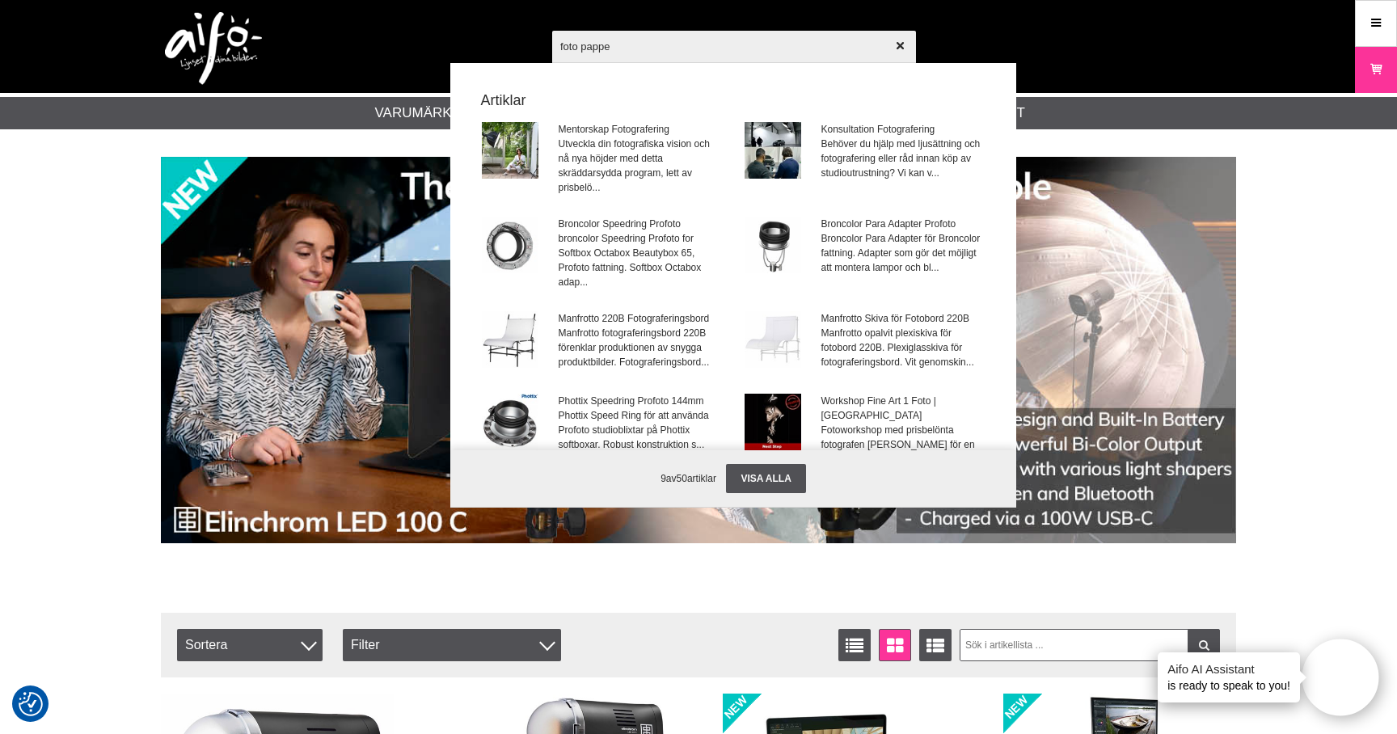 The image size is (1397, 734). What do you see at coordinates (663, 479) in the screenshot?
I see `span: 9` at bounding box center [663, 479].